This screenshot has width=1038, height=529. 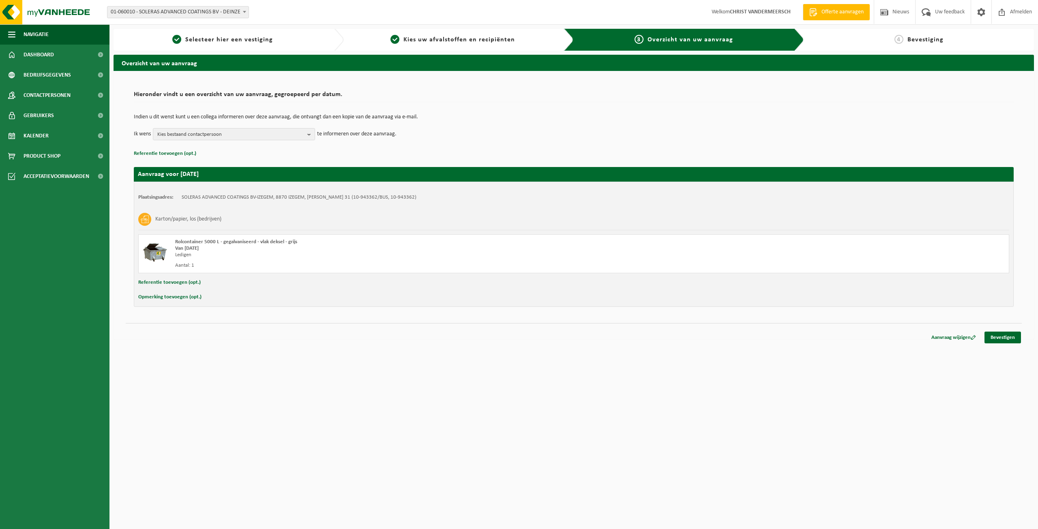 What do you see at coordinates (1002, 337) in the screenshot?
I see `a: Bevestigen` at bounding box center [1002, 337].